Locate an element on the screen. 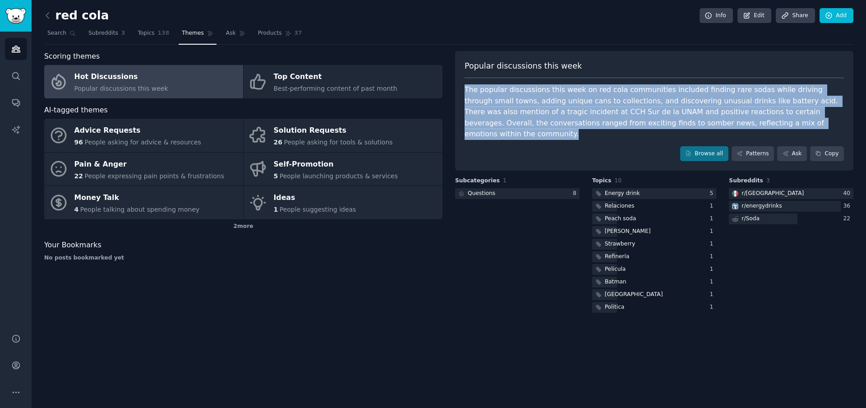 The image size is (866, 408). button: Copy is located at coordinates (827, 154).